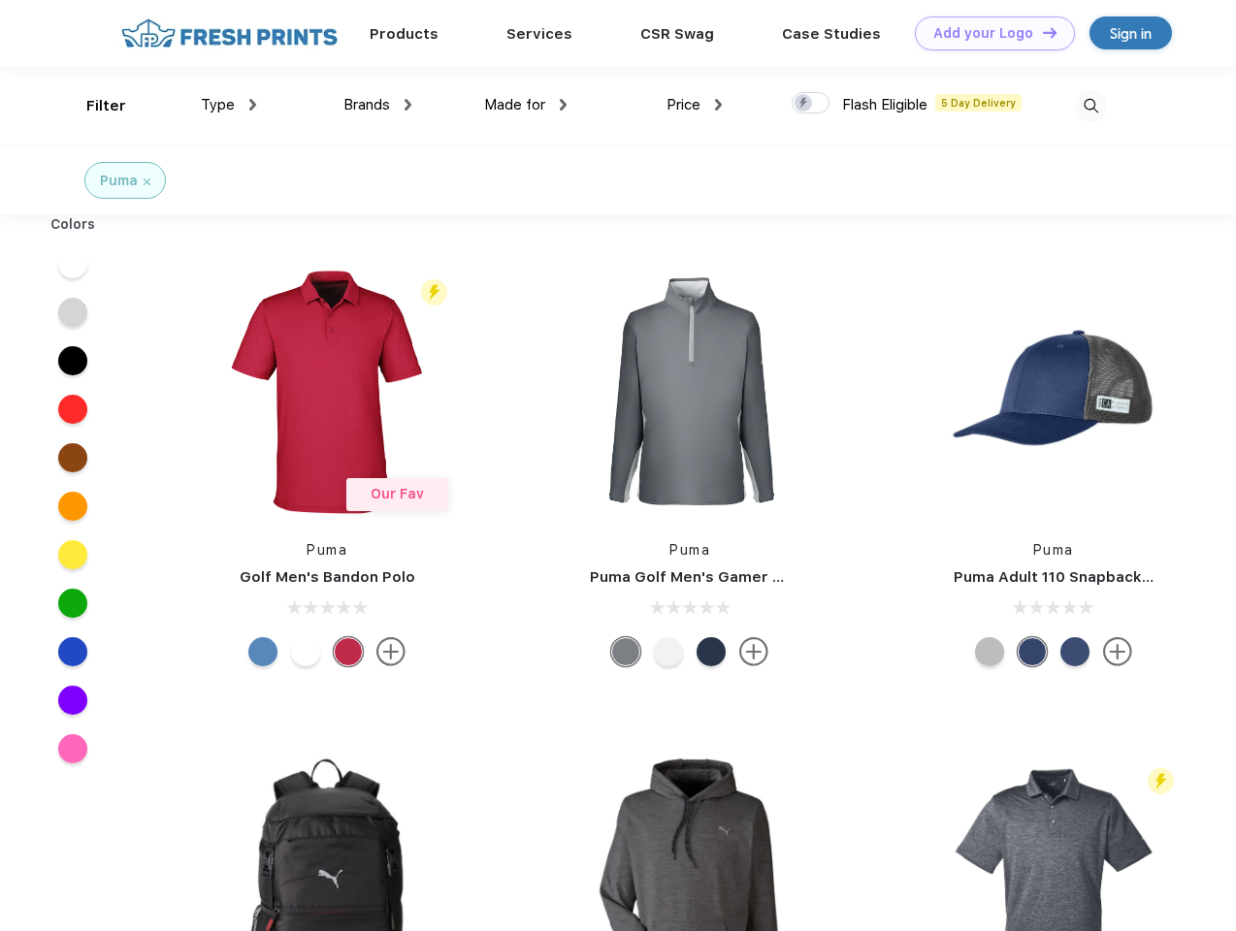 The image size is (1236, 931). Describe the element at coordinates (397, 494) in the screenshot. I see `span: Our Fav` at that location.